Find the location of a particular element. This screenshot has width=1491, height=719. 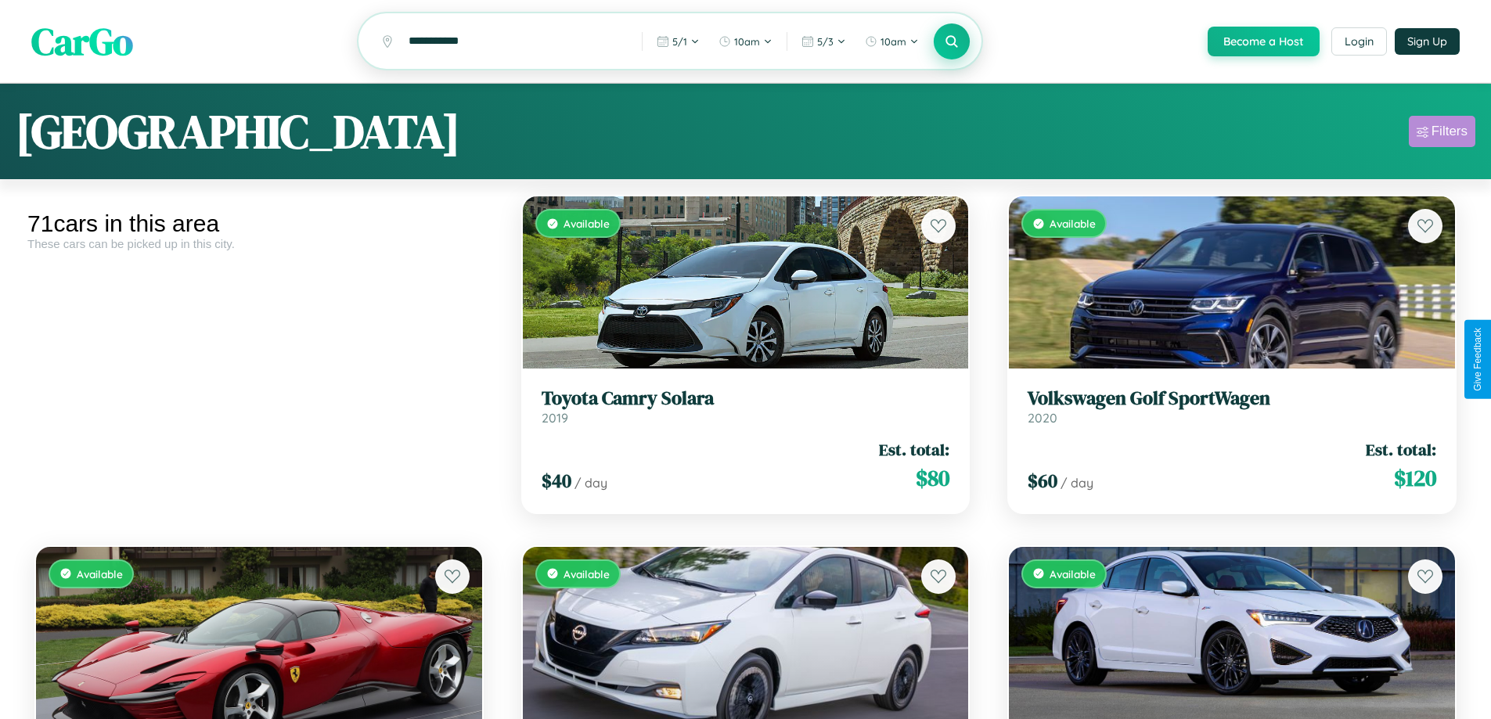

div: 71 cars in this area is located at coordinates (259, 224).